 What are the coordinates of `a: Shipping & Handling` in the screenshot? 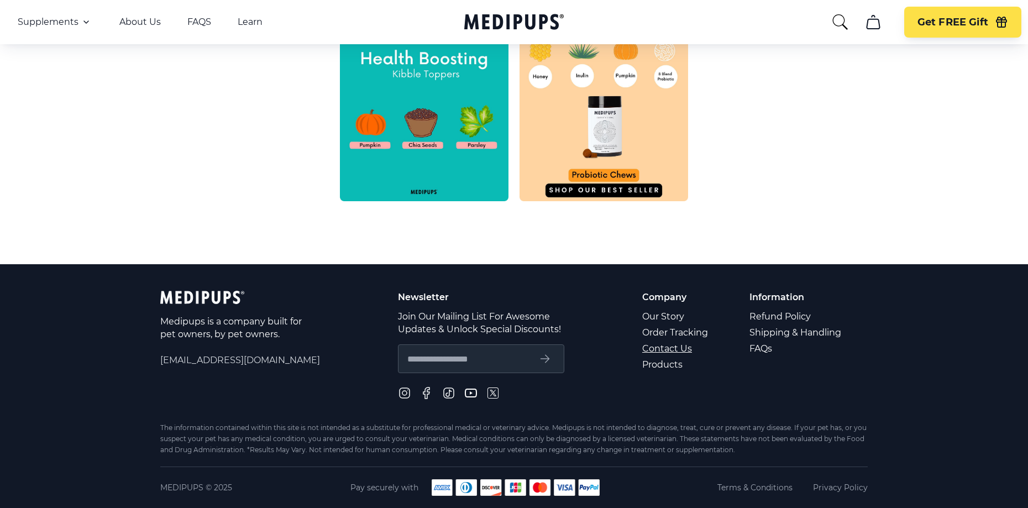 It's located at (796, 332).